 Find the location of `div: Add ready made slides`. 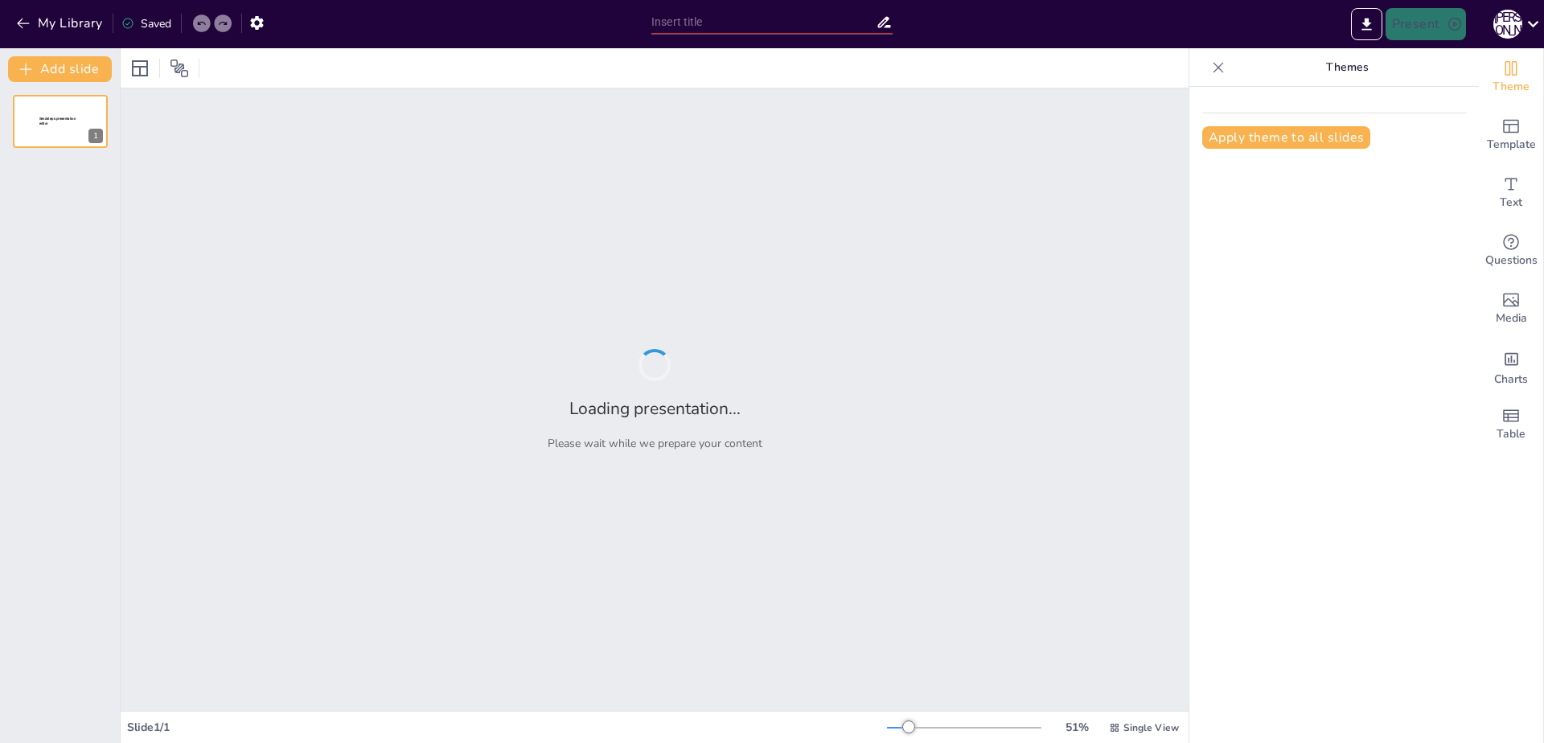

div: Add ready made slides is located at coordinates (1511, 135).